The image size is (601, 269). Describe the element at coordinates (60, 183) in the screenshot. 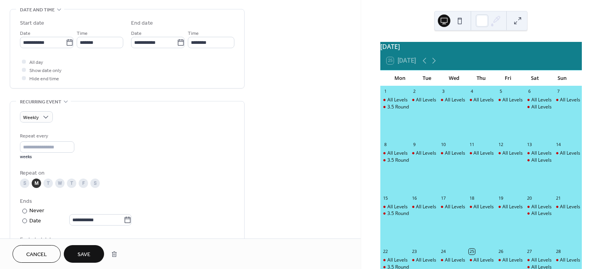

I see `div: W` at that location.